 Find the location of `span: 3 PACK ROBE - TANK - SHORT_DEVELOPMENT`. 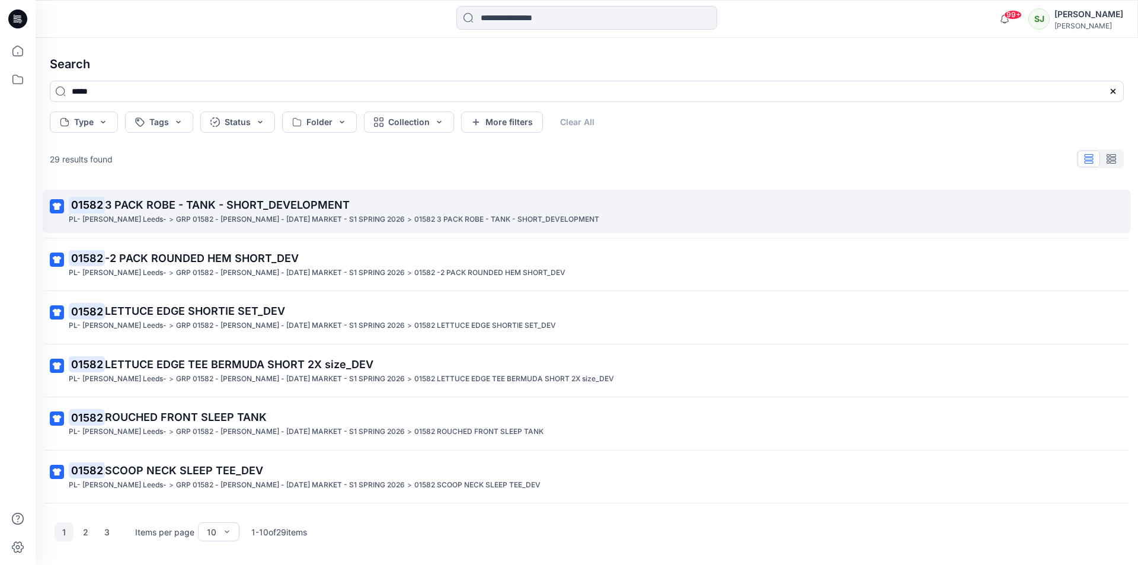

span: 3 PACK ROBE - TANK - SHORT_DEVELOPMENT is located at coordinates (227, 205).